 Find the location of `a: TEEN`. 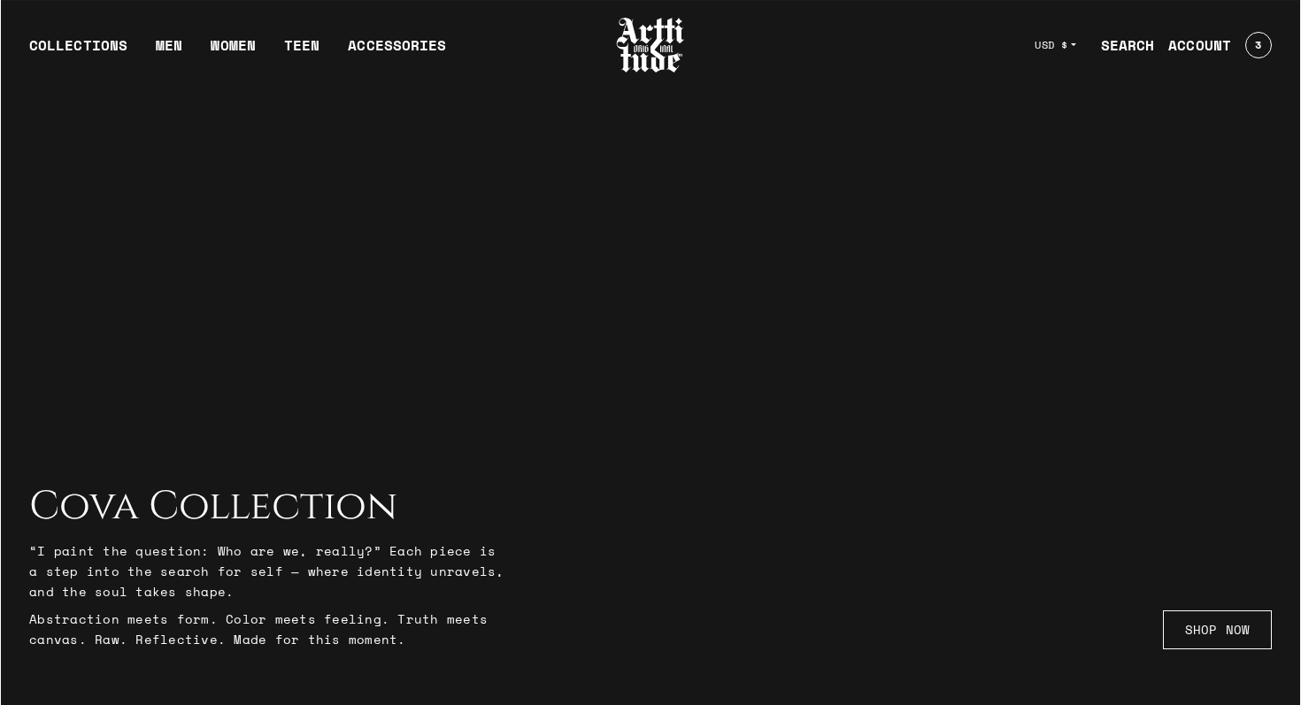

a: TEEN is located at coordinates (302, 52).